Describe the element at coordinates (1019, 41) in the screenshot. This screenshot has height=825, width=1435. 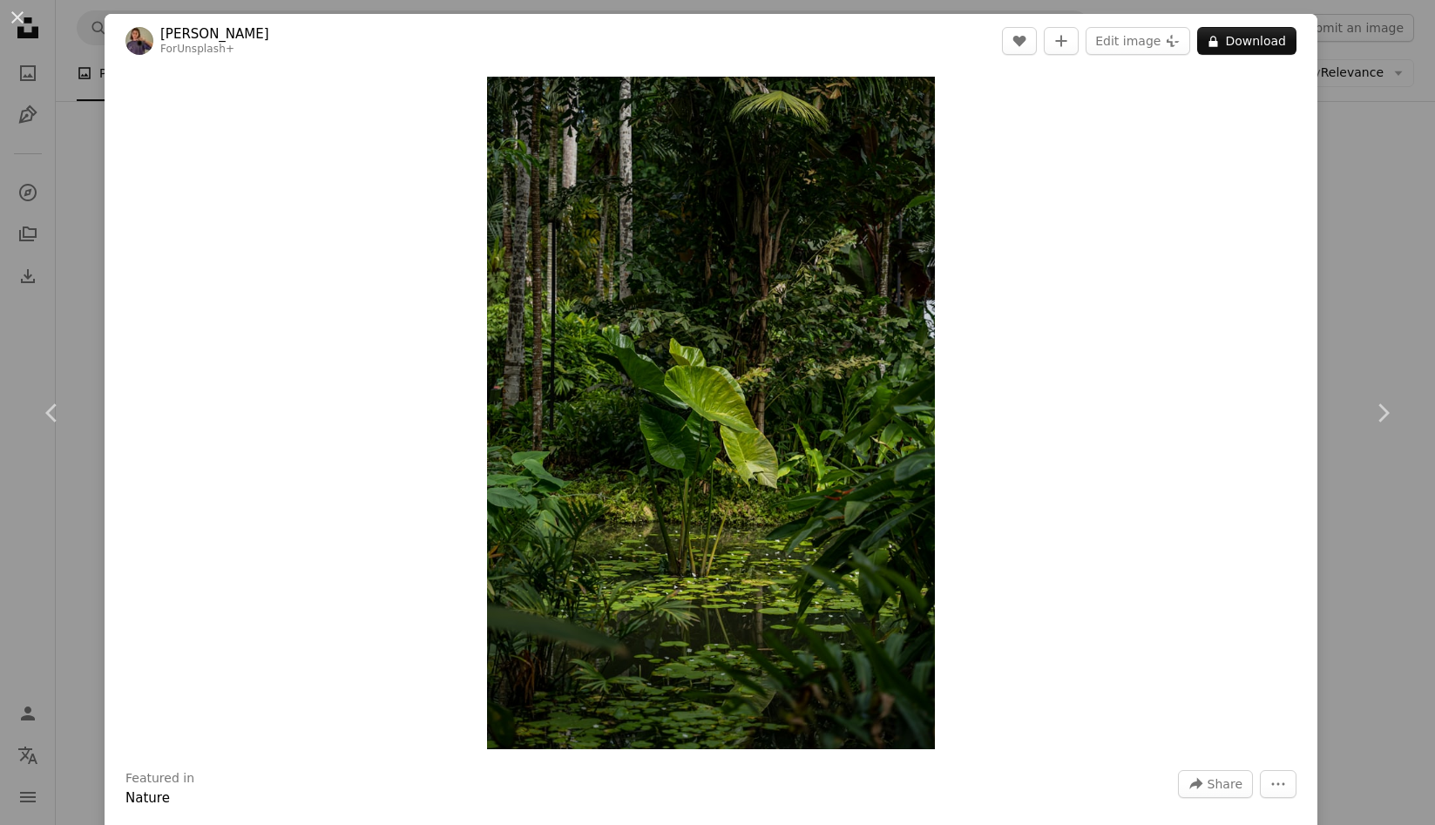
I see `button: Like` at that location.